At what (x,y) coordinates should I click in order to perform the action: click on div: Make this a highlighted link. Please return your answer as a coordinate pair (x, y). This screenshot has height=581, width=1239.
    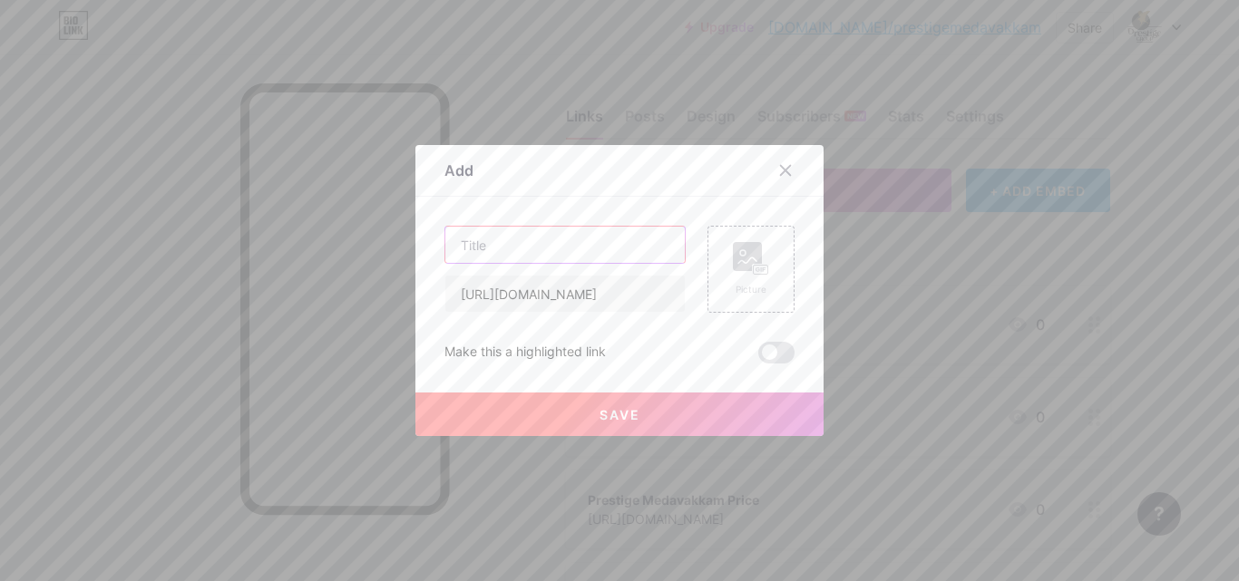
    Looking at the image, I should click on (525, 353).